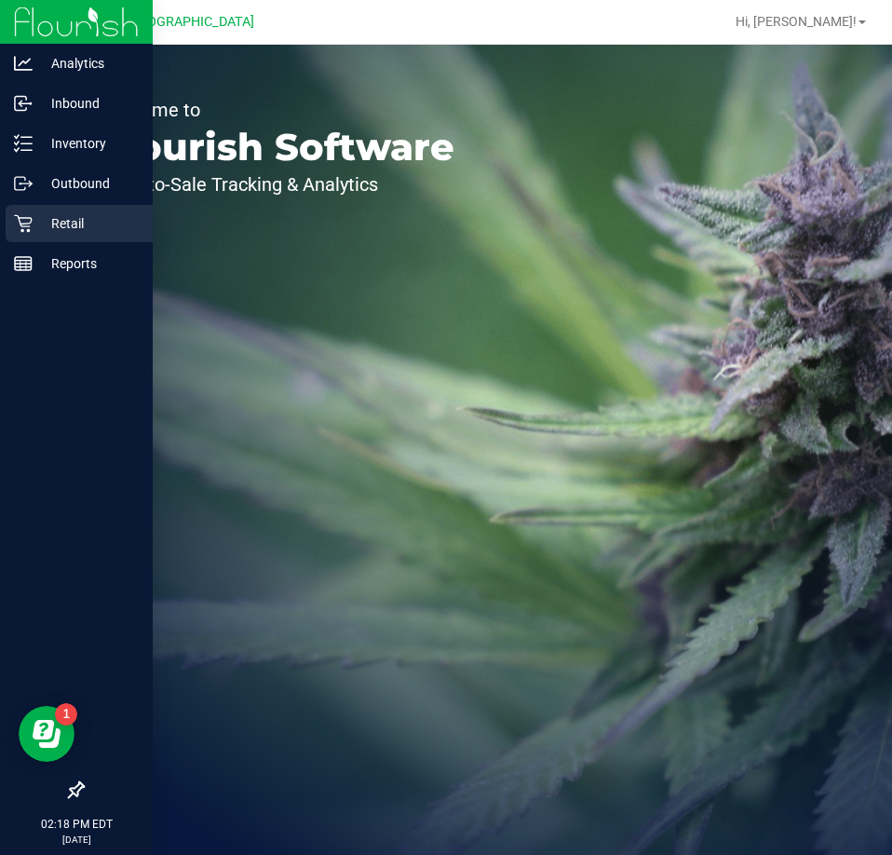 This screenshot has width=892, height=855. I want to click on p: Welcome to, so click(278, 110).